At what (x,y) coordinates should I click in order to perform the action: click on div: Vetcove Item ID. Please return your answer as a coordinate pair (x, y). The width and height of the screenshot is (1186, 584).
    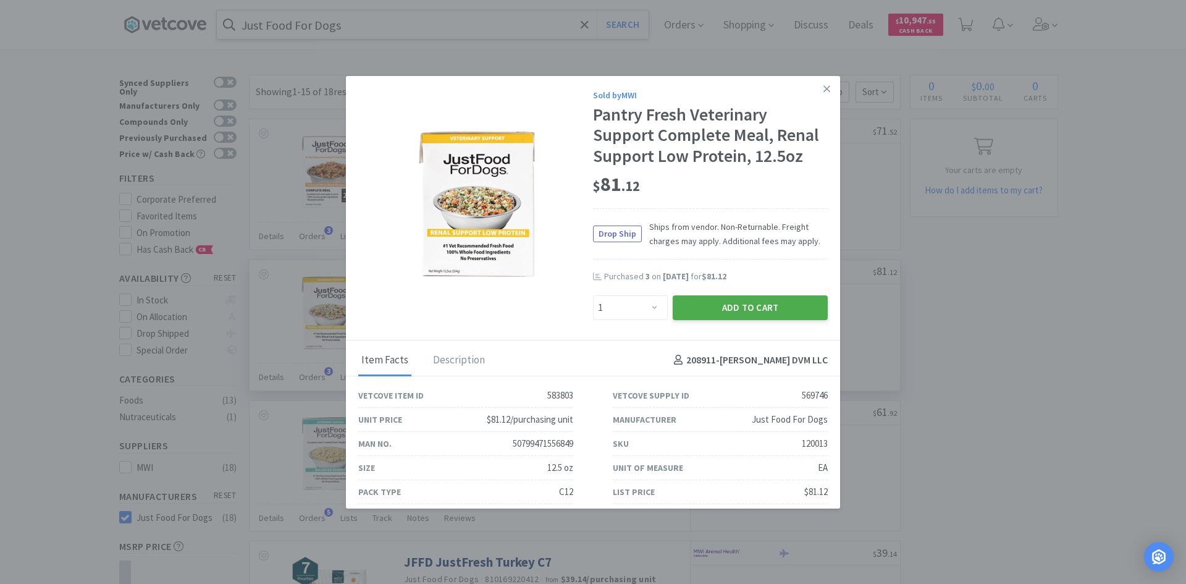
    Looking at the image, I should click on (391, 395).